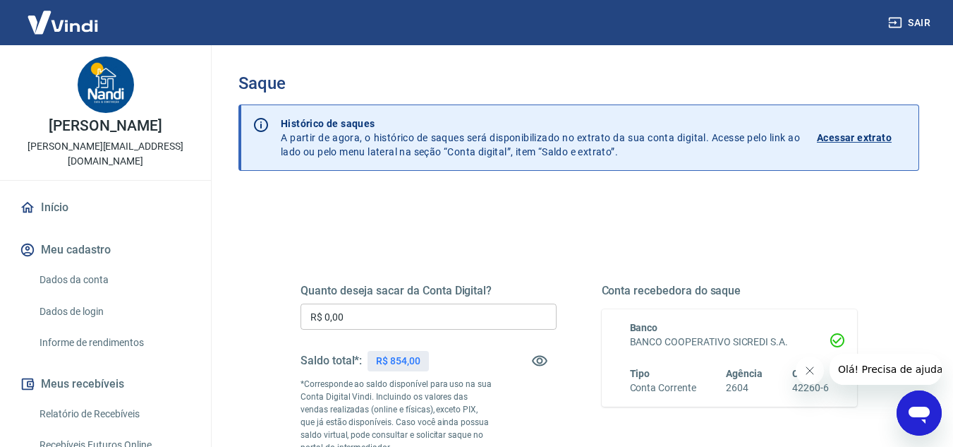 The image size is (953, 447). Describe the element at coordinates (729, 291) in the screenshot. I see `h5: Conta recebedora do saque` at that location.